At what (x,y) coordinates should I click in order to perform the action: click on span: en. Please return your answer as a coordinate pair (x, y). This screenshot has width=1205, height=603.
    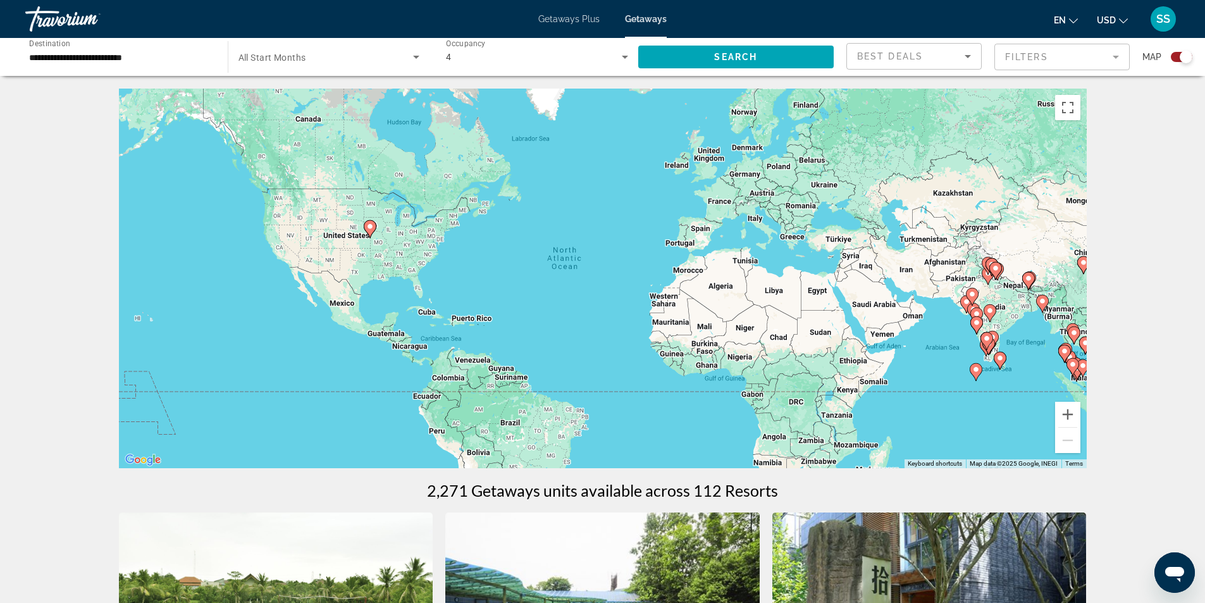
    Looking at the image, I should click on (1059, 20).